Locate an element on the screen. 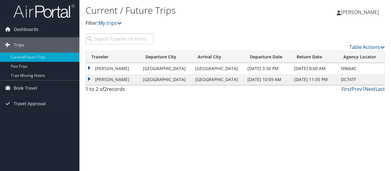 The height and width of the screenshot is (171, 391). a: Table Actions is located at coordinates (366, 47).